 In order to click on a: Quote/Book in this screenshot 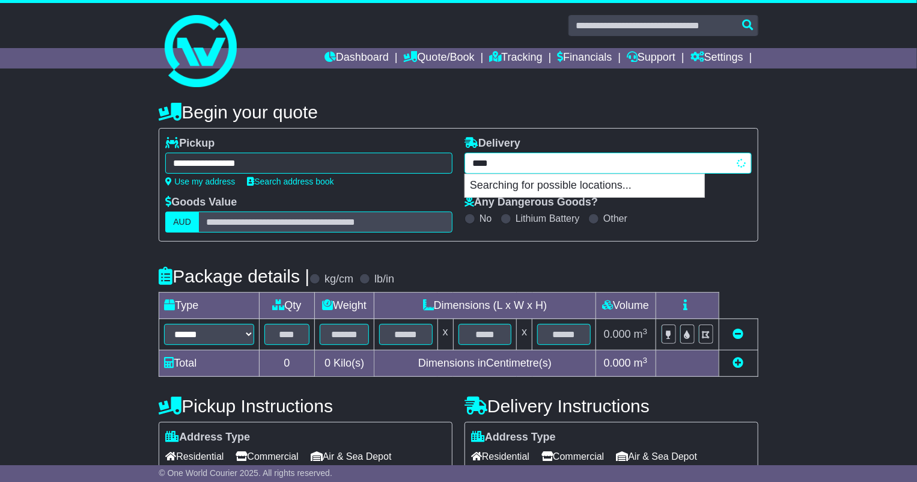, I will do `click(439, 58)`.